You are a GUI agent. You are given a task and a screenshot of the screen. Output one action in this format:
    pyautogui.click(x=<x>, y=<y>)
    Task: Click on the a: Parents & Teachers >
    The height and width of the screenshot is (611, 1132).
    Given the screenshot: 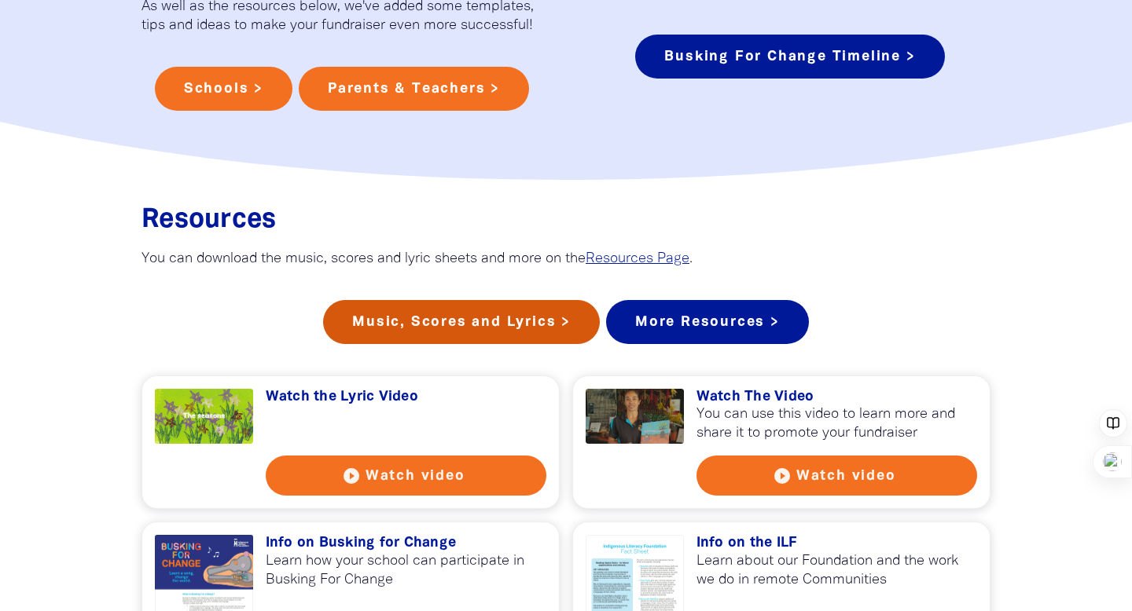 What is the action you would take?
    pyautogui.click(x=413, y=89)
    